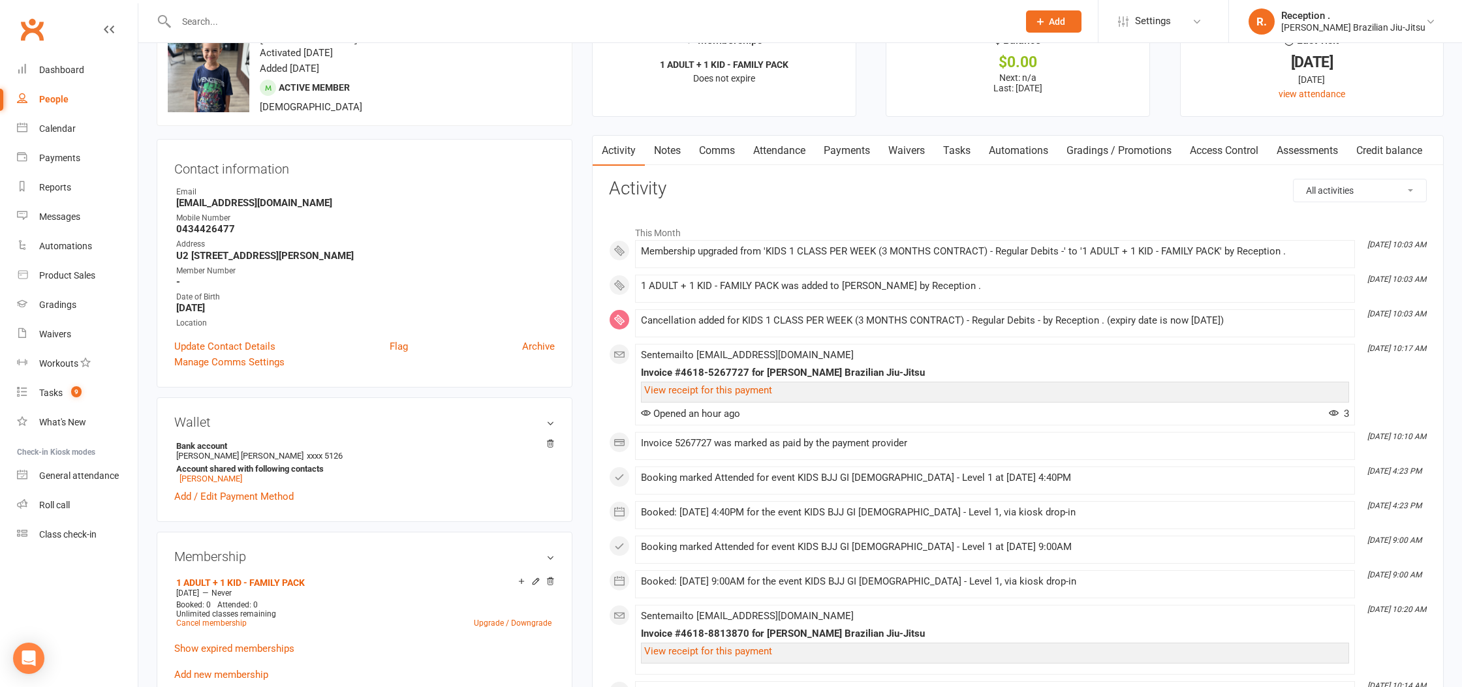  Describe the element at coordinates (77, 217) in the screenshot. I see `a: Messages` at that location.